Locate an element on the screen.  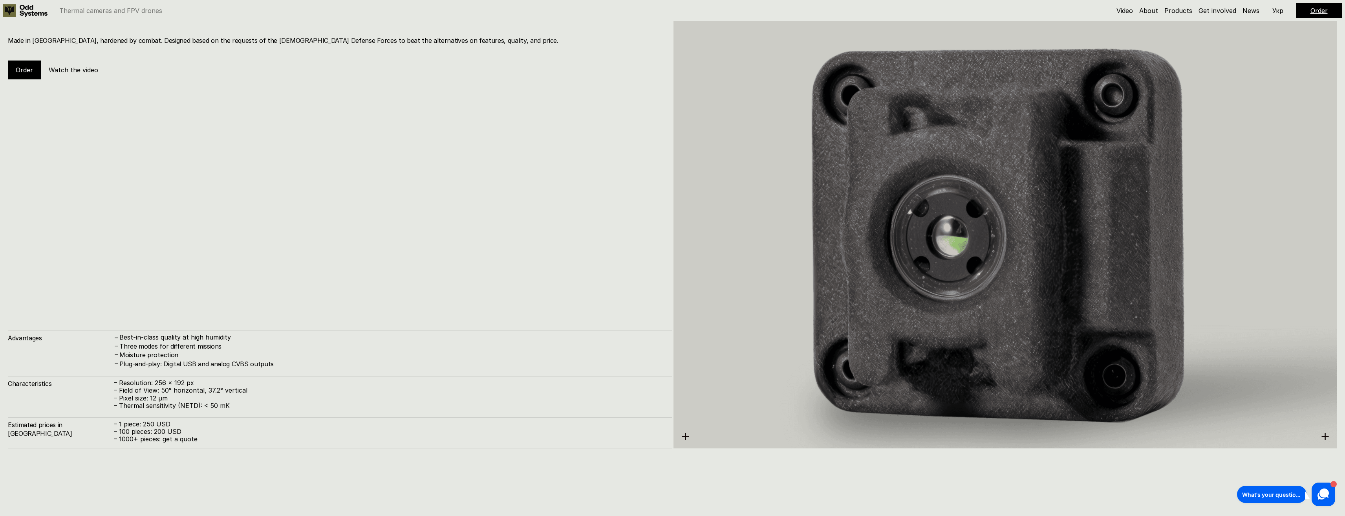
p: – 100 pieces: 200 USD is located at coordinates (389, 431).